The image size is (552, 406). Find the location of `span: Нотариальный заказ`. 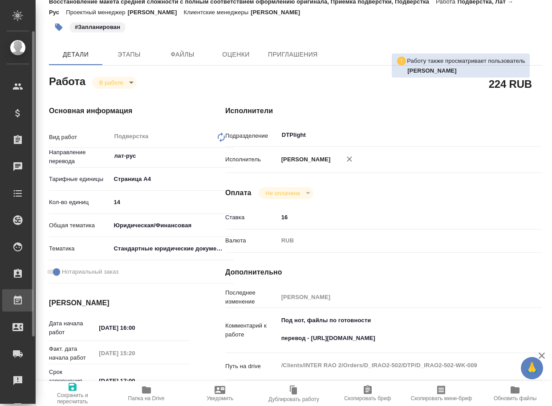

span: Нотариальный заказ is located at coordinates (90, 272).